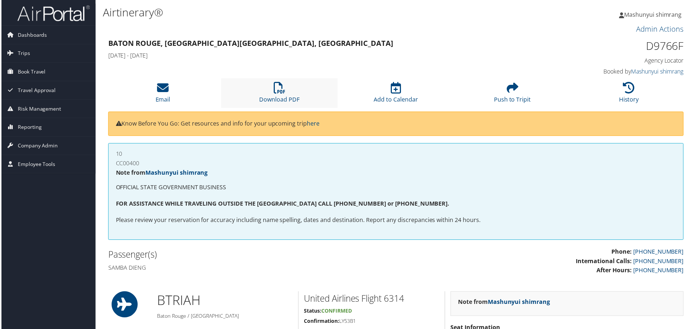  What do you see at coordinates (654, 15) in the screenshot?
I see `span: Mashunyui shimrang` at bounding box center [654, 15].